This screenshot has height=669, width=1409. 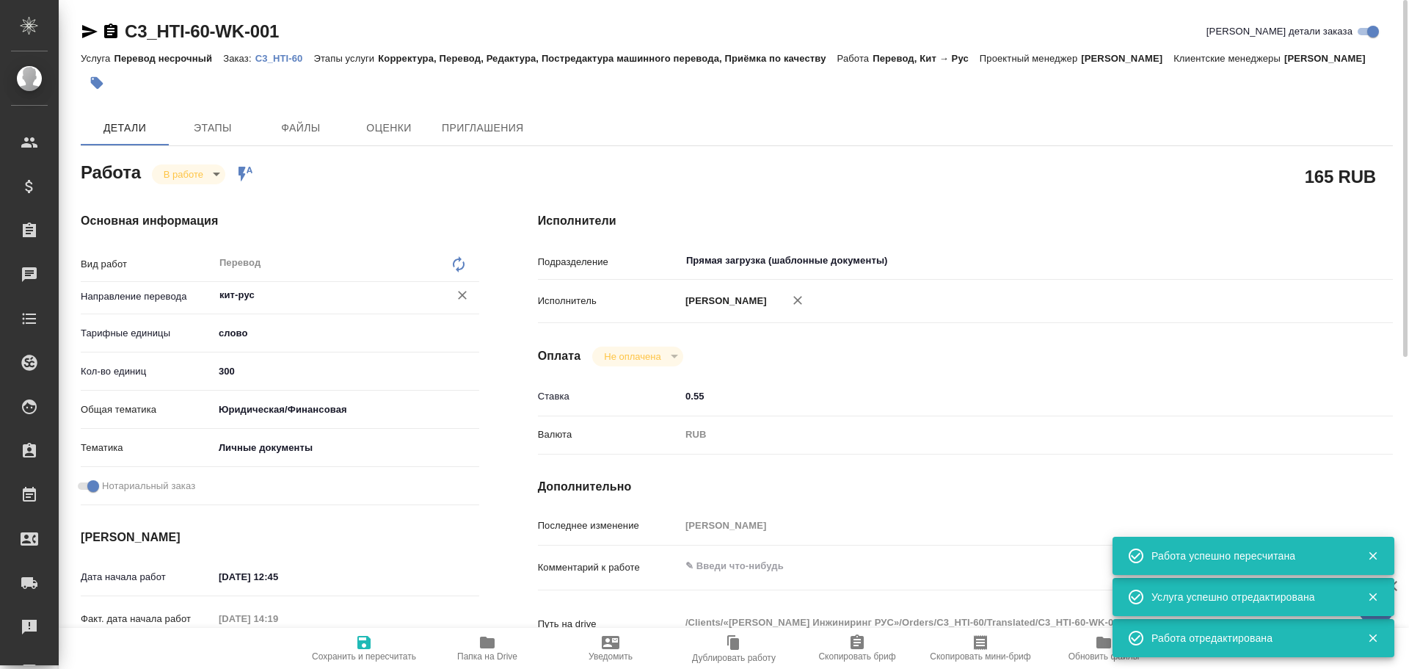 I want to click on button: Папка на Drive, so click(x=487, y=648).